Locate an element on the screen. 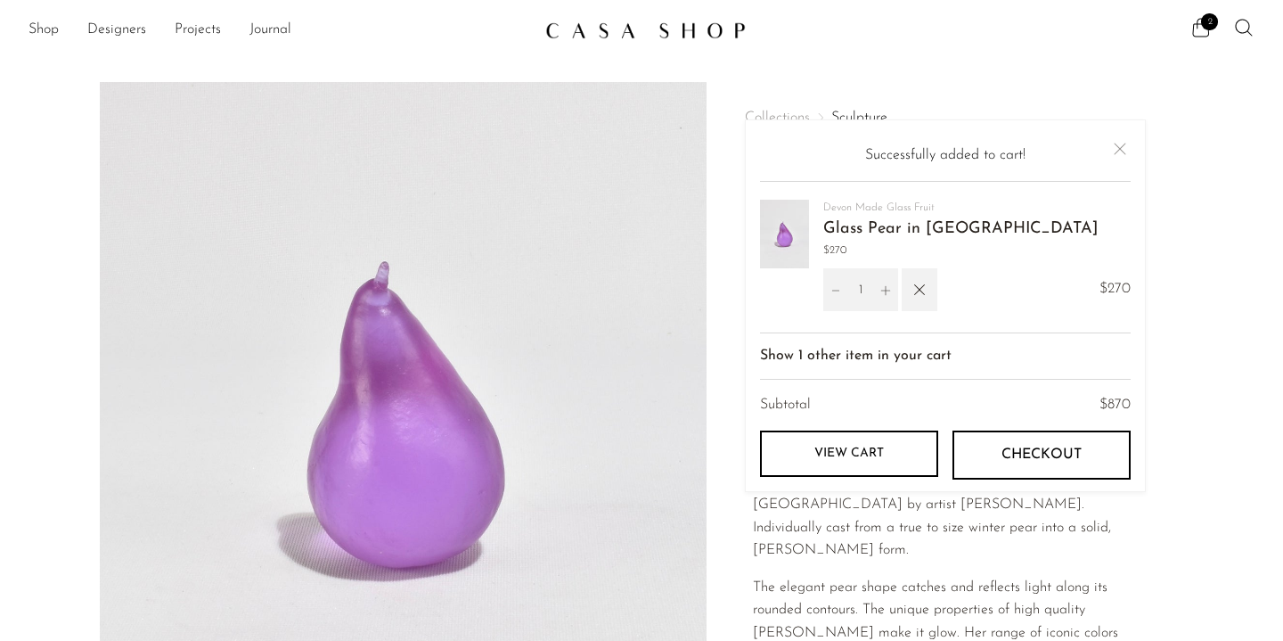 This screenshot has height=641, width=1283. a: View cart is located at coordinates (849, 454).